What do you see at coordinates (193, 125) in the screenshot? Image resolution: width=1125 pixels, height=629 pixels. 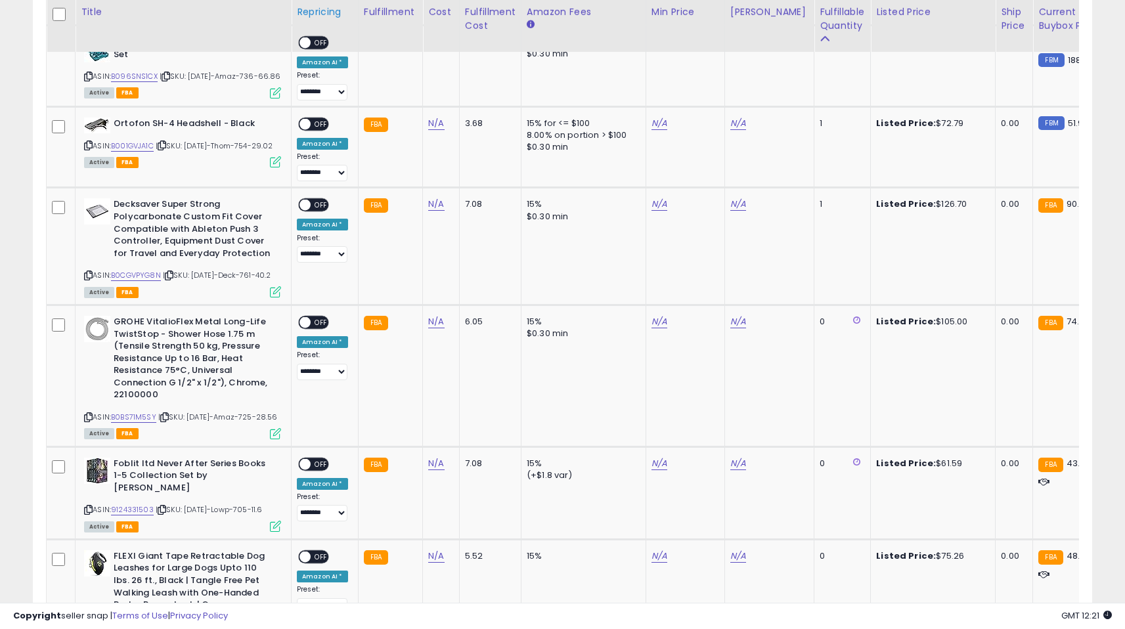 I see `b: Ortofon SH-4 Headshell - Black` at bounding box center [193, 125].